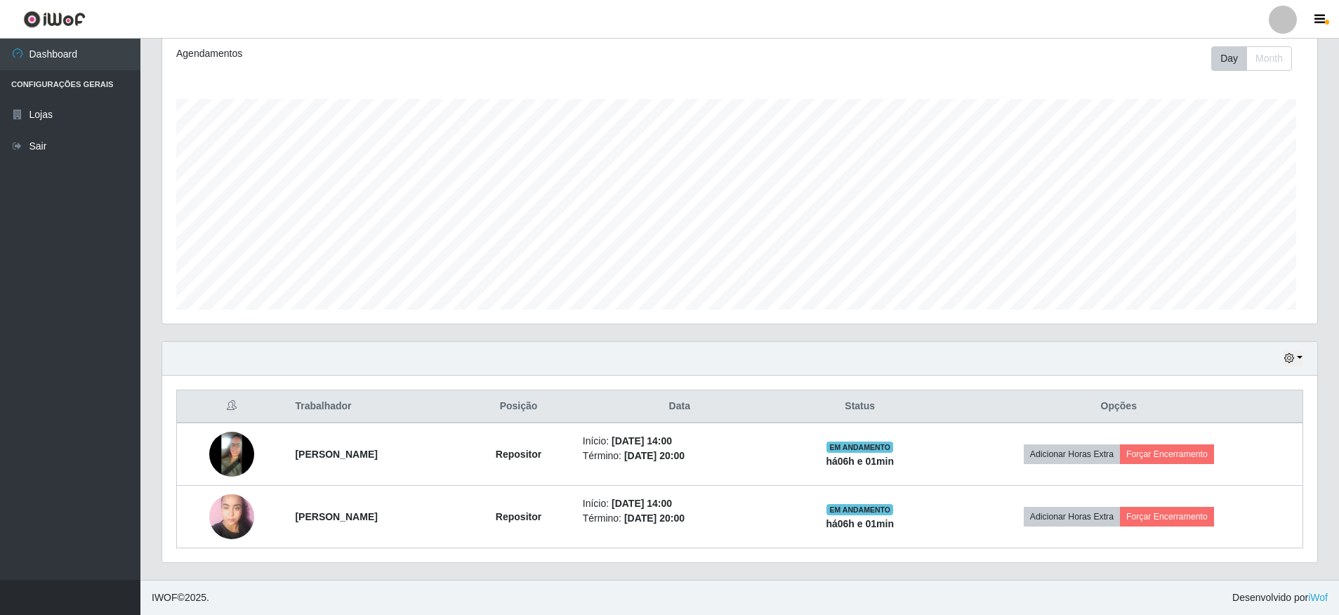 This screenshot has width=1339, height=615. Describe the element at coordinates (1251, 58) in the screenshot. I see `div: First group` at that location.